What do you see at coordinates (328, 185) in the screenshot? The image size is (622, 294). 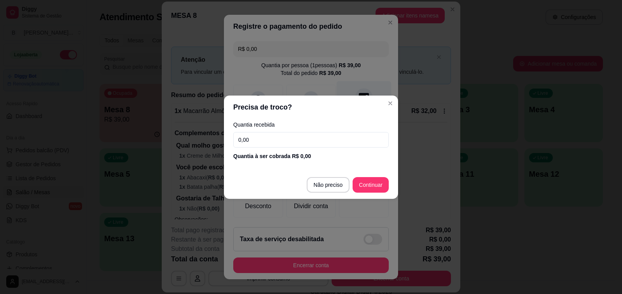 I see `button: Não preciso` at bounding box center [328, 185].